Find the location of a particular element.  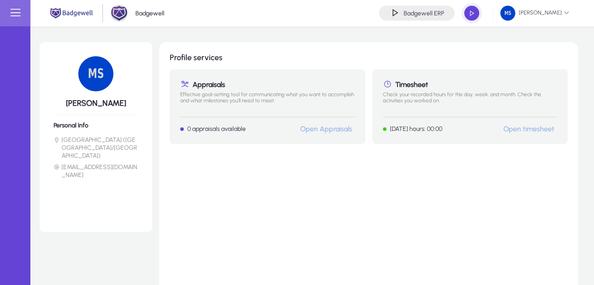

a: Open Appraisals is located at coordinates (326, 129).